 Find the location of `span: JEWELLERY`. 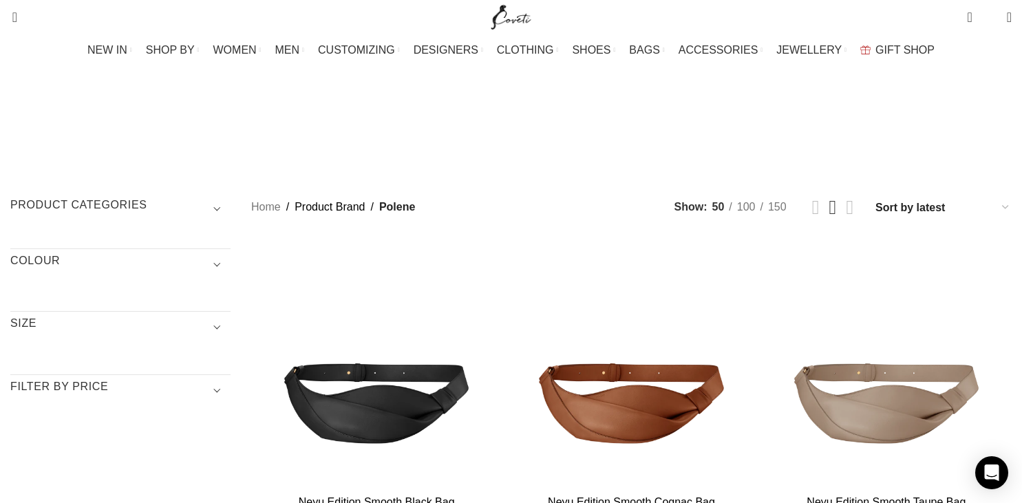

span: JEWELLERY is located at coordinates (809, 50).